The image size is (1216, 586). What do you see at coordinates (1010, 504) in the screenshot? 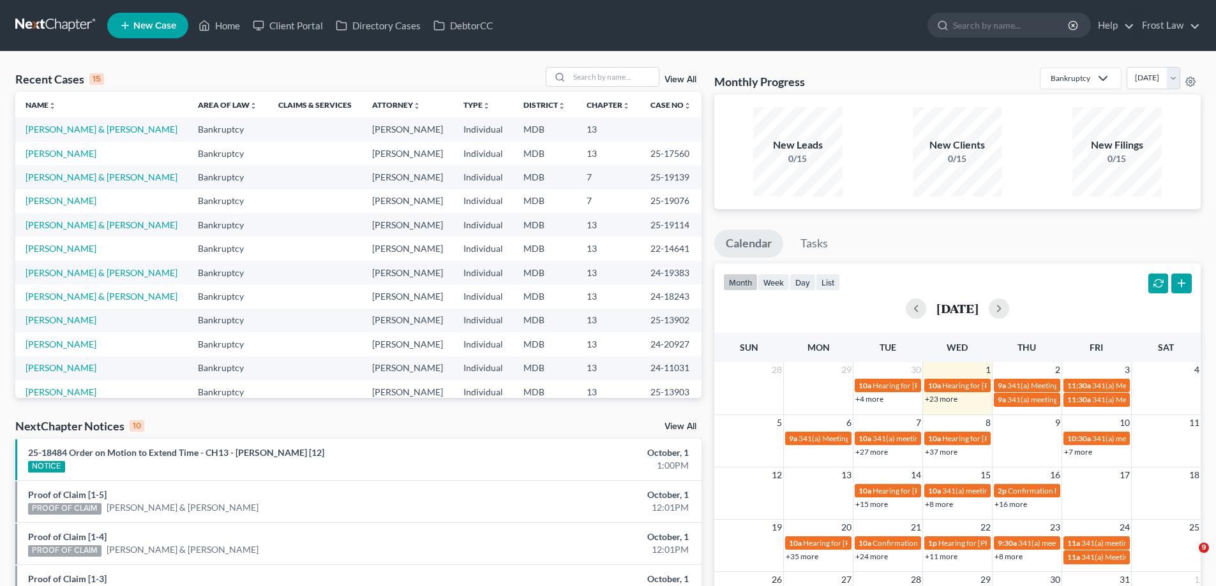
I see `a: +16 more` at bounding box center [1010, 504].